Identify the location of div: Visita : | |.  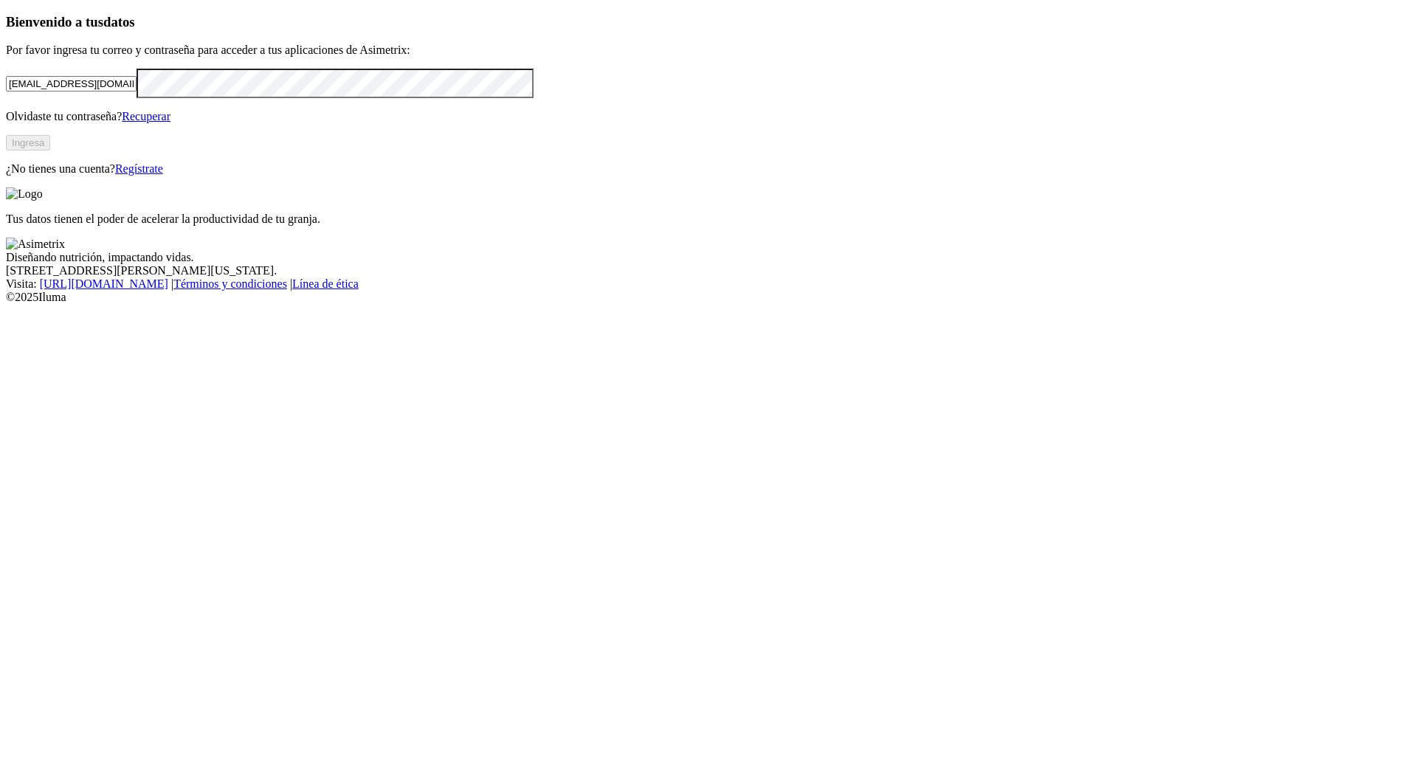
(709, 284).